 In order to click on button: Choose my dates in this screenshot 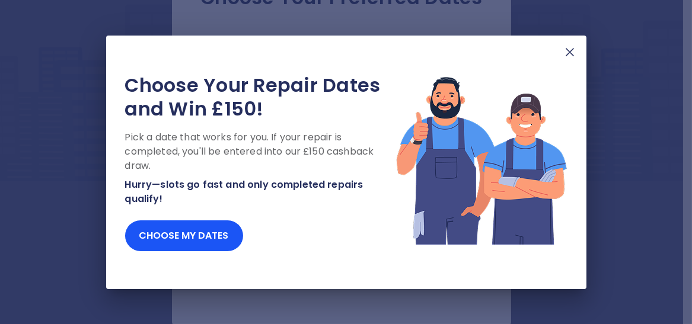, I will do `click(184, 236)`.